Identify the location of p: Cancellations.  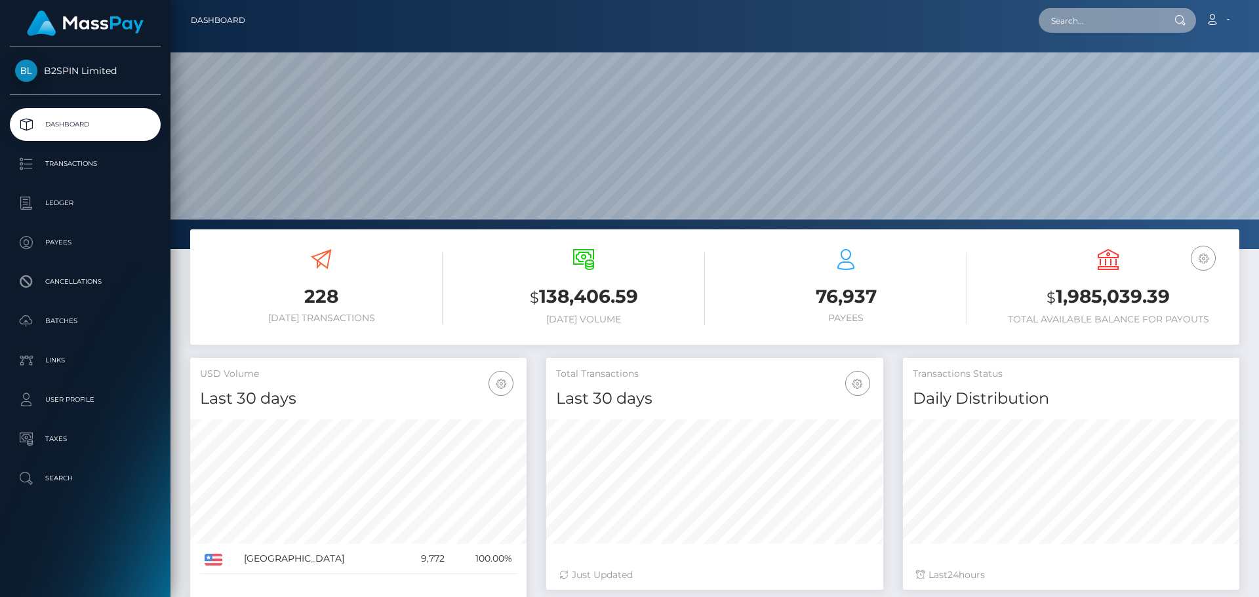
(85, 282).